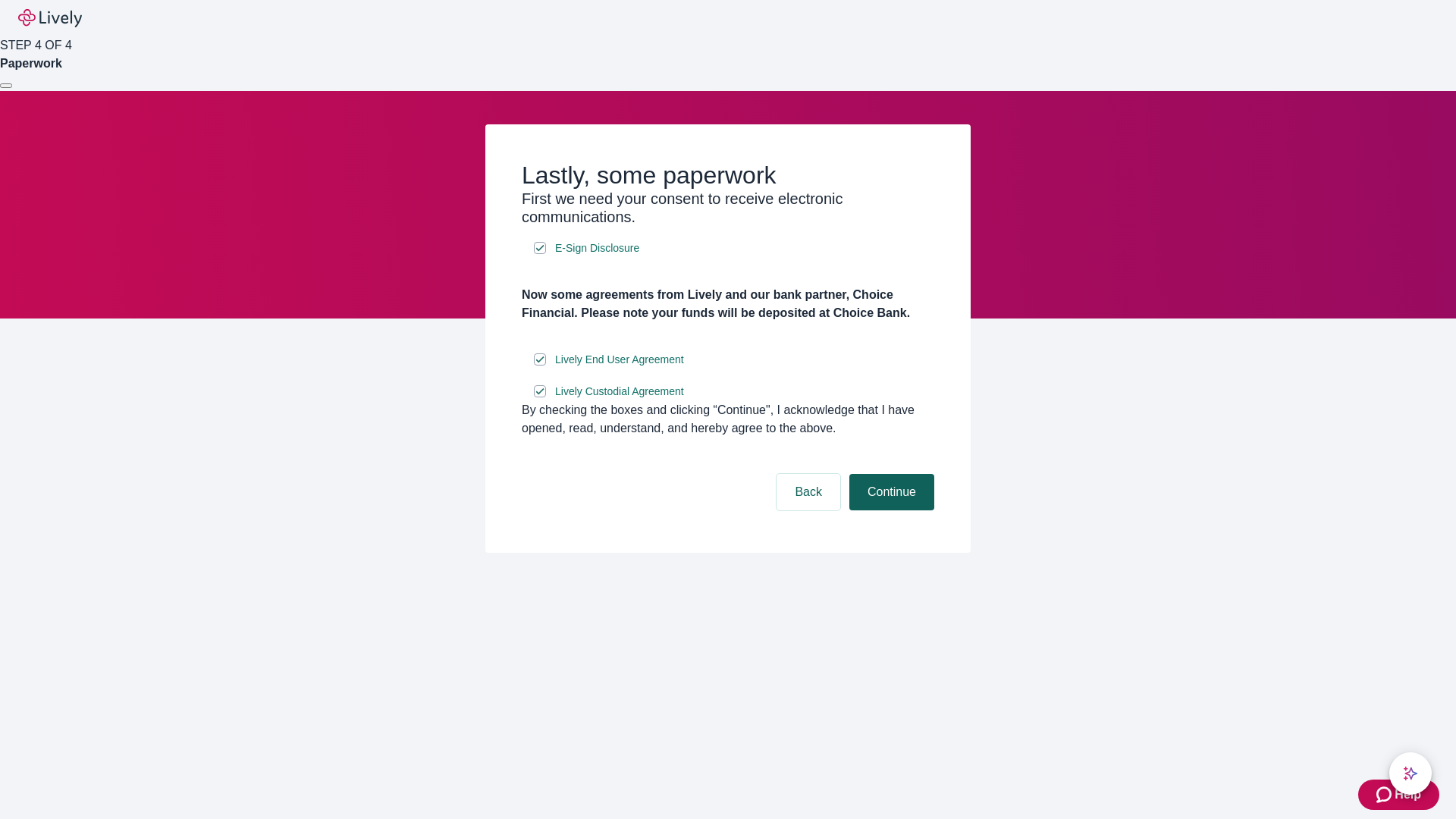  What do you see at coordinates (597, 248) in the screenshot?
I see `span: E-Sign Disclosure` at bounding box center [597, 248].